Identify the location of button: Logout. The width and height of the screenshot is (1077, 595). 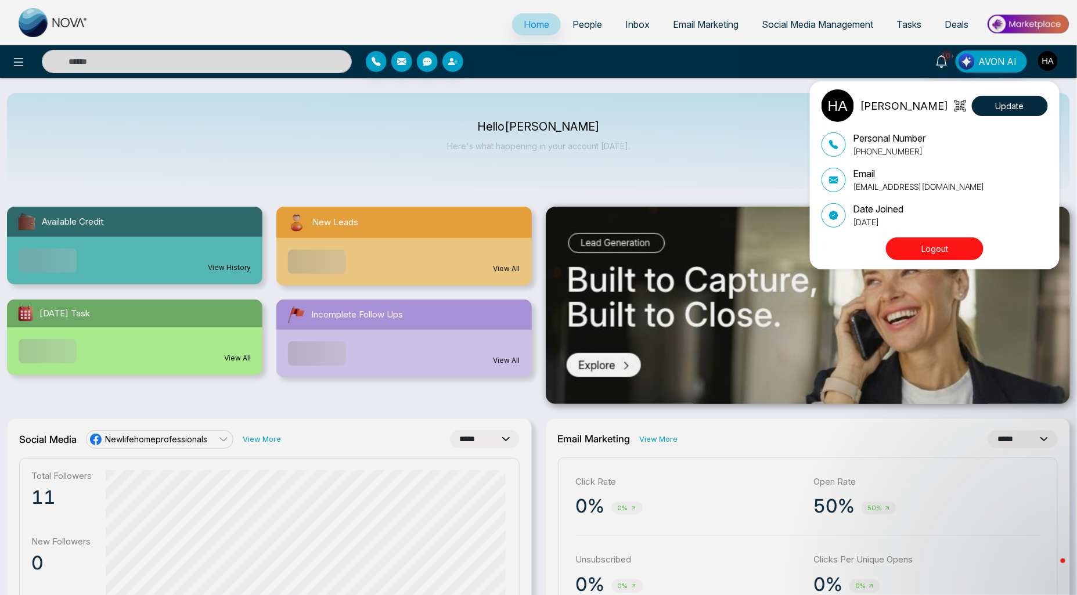
(935, 249).